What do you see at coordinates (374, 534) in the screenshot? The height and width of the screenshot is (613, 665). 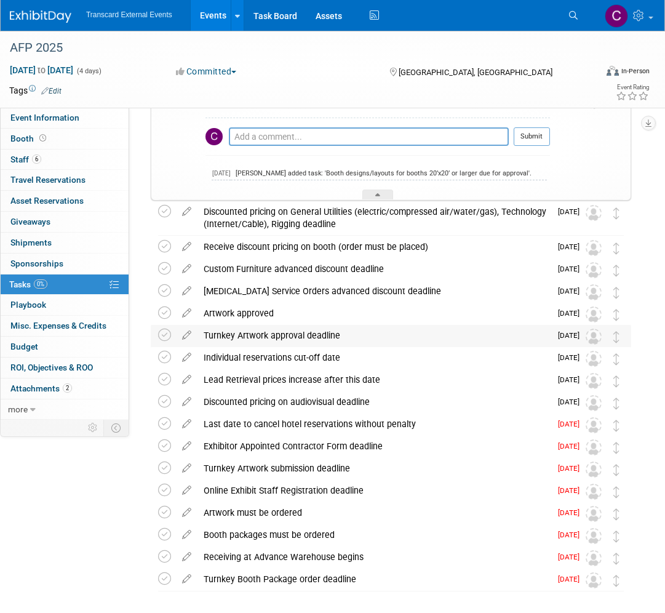 I see `div: Booth packages must be ordered` at bounding box center [374, 534].